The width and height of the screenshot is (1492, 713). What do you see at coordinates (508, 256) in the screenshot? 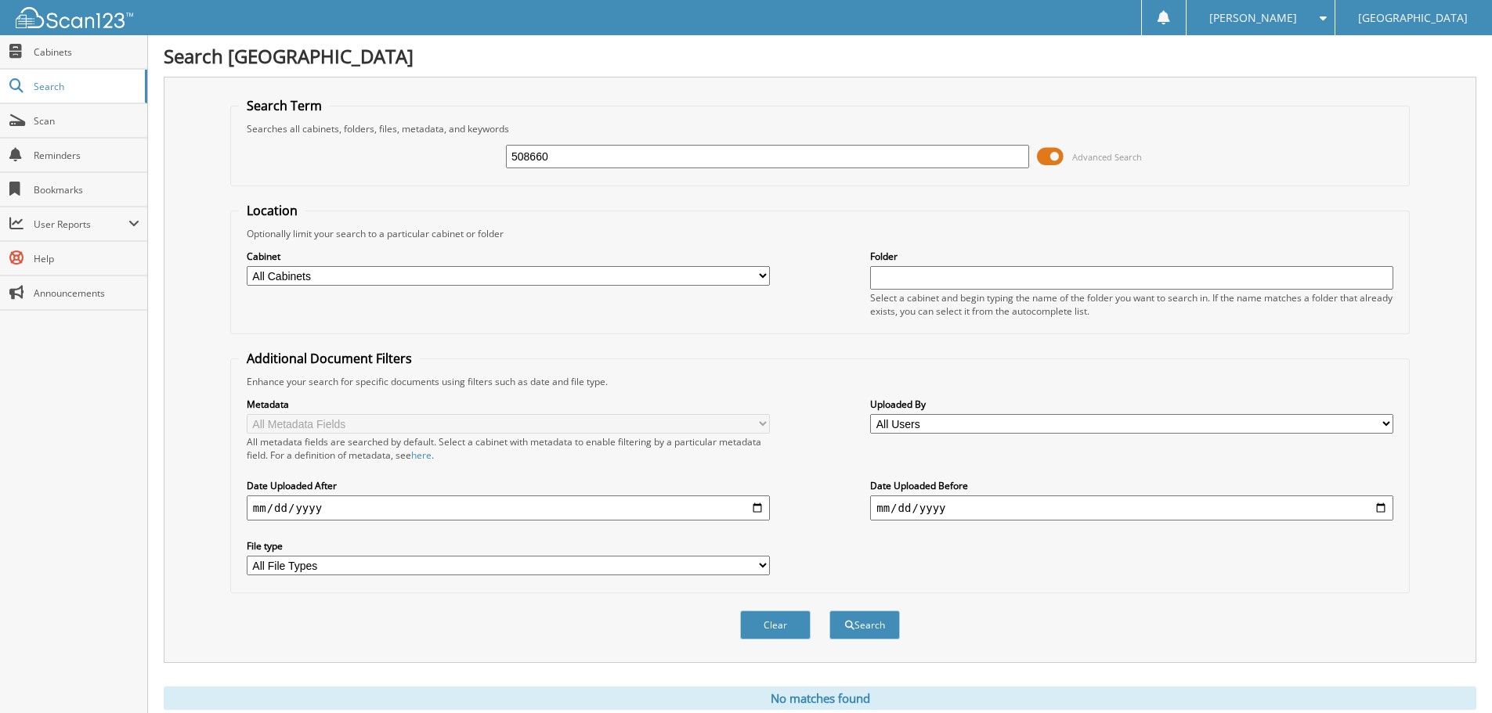
I see `label: Cabinet` at bounding box center [508, 256].